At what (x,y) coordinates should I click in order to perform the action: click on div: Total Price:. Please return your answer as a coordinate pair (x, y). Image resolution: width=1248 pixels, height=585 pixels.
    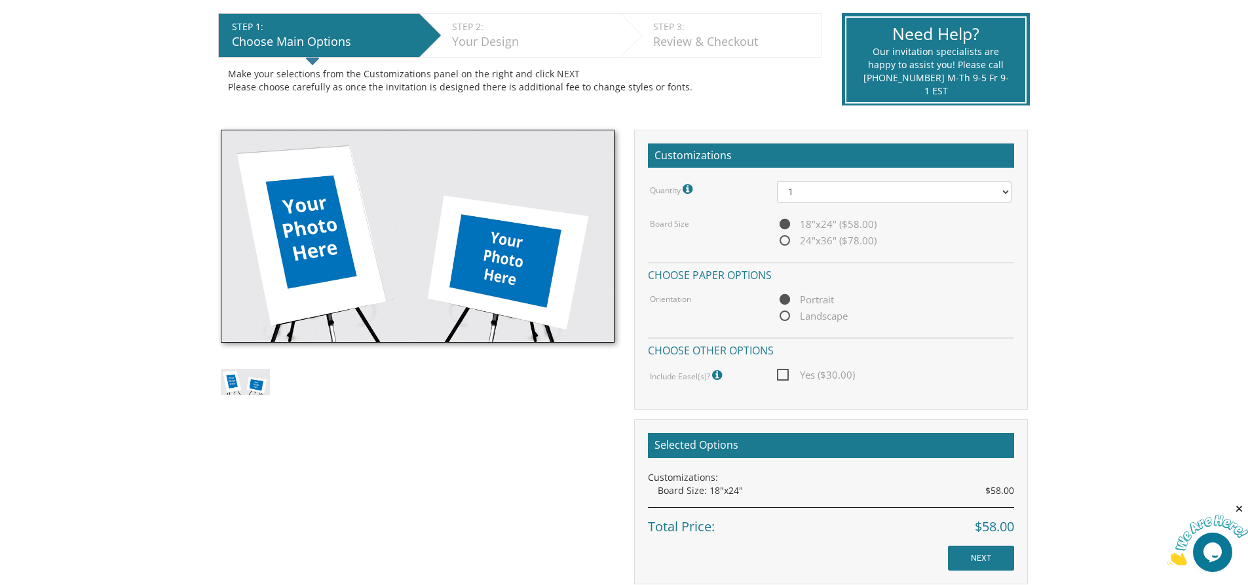
    Looking at the image, I should click on (831, 522).